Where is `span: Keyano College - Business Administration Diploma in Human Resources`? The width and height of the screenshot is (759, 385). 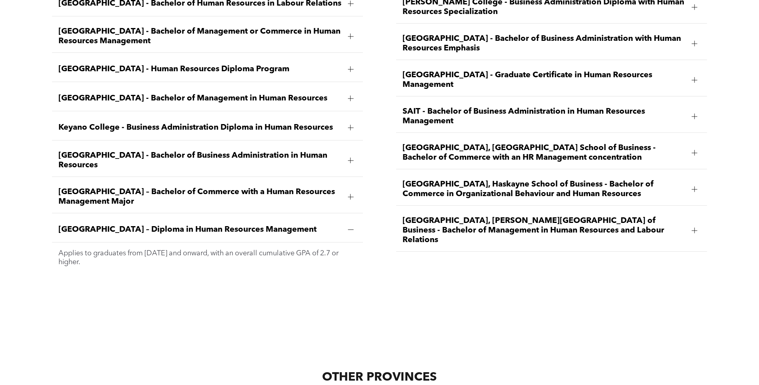 span: Keyano College - Business Administration Diploma in Human Resources is located at coordinates (200, 128).